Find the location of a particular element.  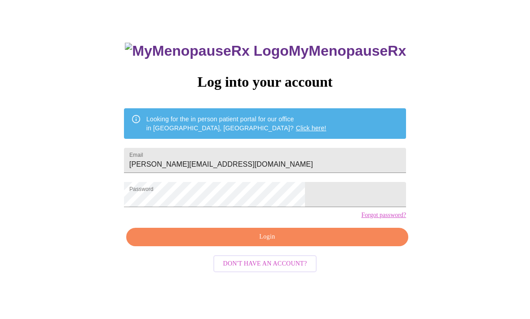

button: Login is located at coordinates (267, 237).